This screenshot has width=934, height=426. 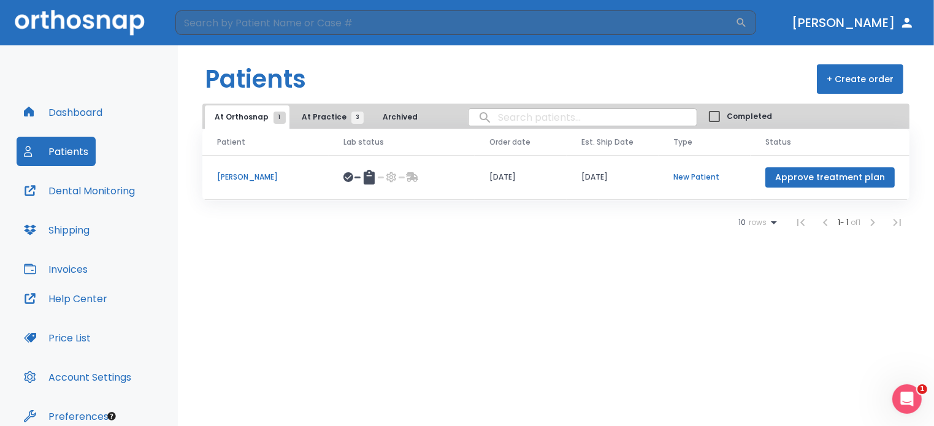 What do you see at coordinates (56, 230) in the screenshot?
I see `a: Shipping` at bounding box center [56, 230].